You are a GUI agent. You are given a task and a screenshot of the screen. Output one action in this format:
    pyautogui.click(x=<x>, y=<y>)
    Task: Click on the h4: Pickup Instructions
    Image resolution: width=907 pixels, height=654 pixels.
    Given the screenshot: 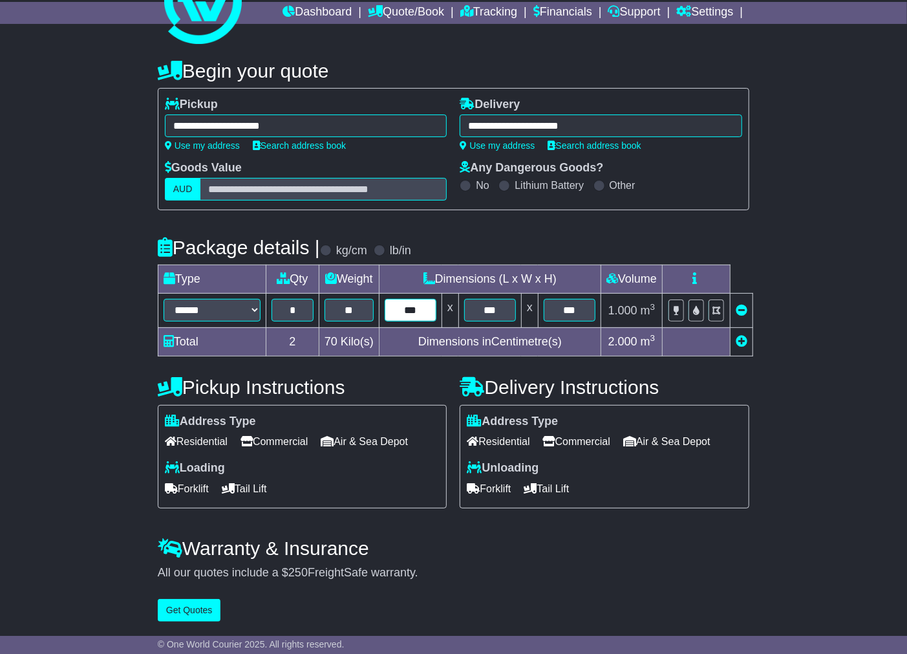 What is the action you would take?
    pyautogui.click(x=303, y=387)
    